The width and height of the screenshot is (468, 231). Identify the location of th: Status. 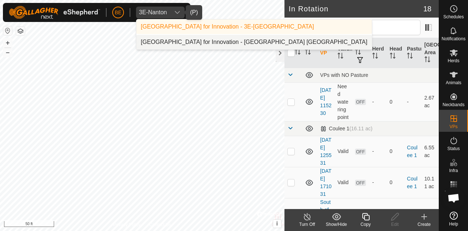
(360, 53).